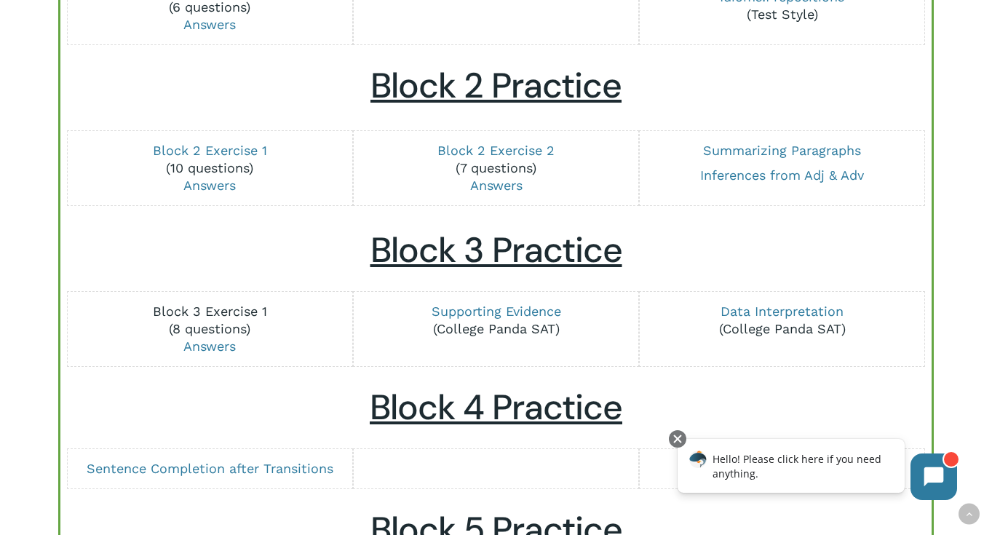 This screenshot has width=992, height=535. What do you see at coordinates (135, 39) in the screenshot?
I see `span: Hello! Please click here if you need anything.` at bounding box center [135, 39].